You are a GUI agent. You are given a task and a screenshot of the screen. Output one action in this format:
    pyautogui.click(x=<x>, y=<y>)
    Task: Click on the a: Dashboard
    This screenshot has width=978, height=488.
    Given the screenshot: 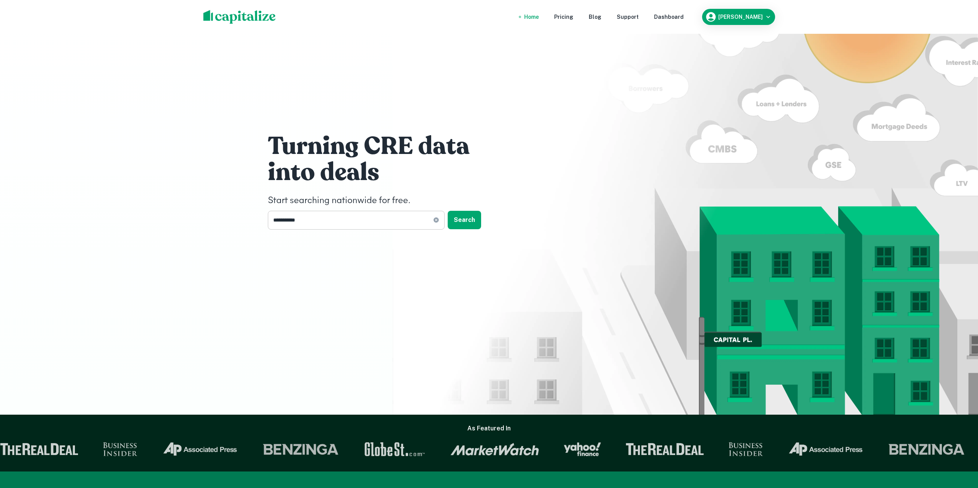 What is the action you would take?
    pyautogui.click(x=669, y=17)
    